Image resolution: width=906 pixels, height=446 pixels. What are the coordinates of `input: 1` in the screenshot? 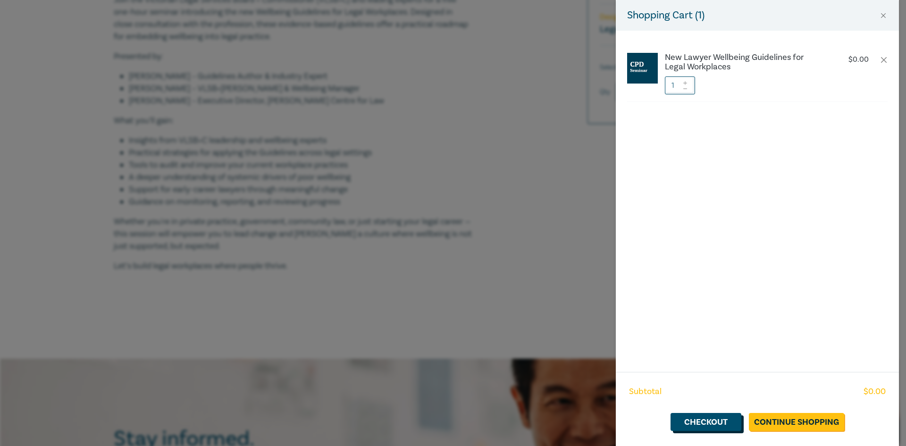 It's located at (680, 85).